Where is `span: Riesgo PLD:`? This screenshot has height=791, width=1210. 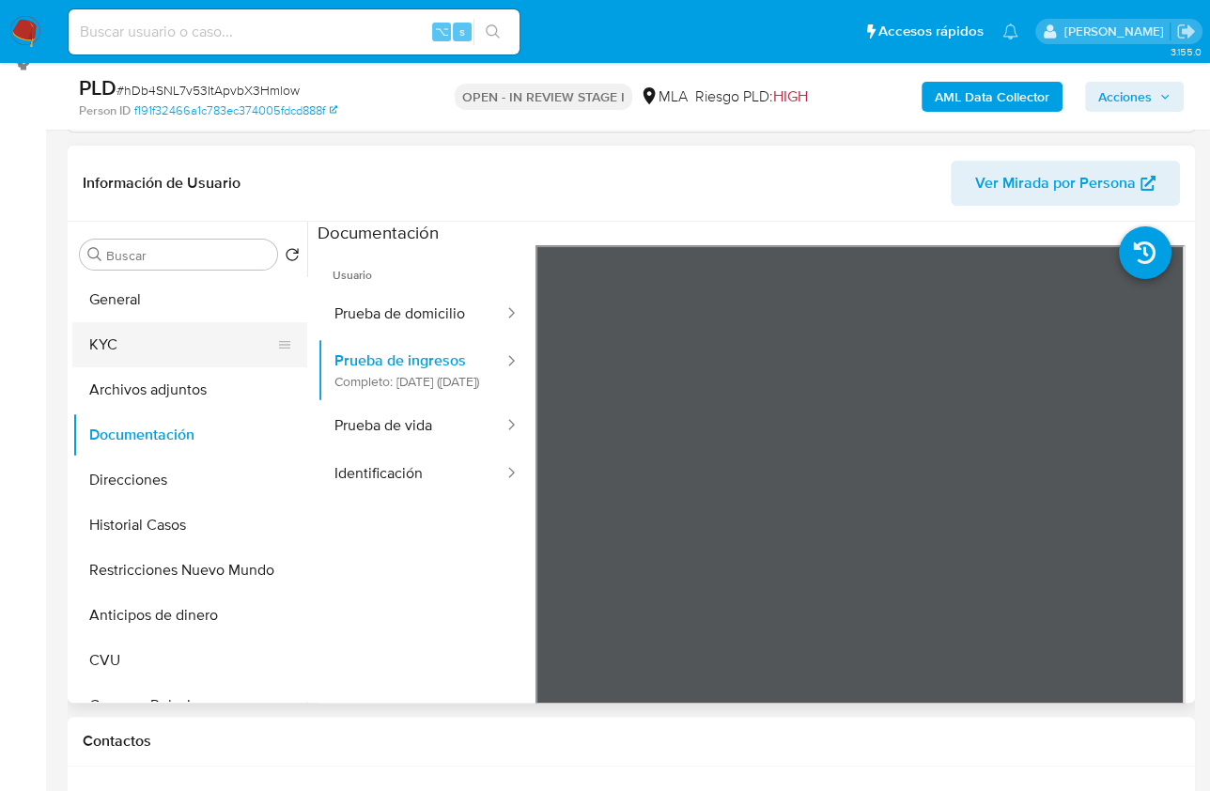
span: Riesgo PLD: is located at coordinates (752, 97).